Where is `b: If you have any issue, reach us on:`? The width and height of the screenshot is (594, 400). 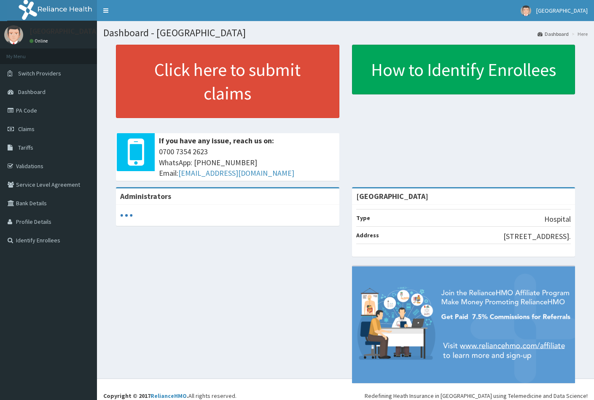 b: If you have any issue, reach us on: is located at coordinates (216, 140).